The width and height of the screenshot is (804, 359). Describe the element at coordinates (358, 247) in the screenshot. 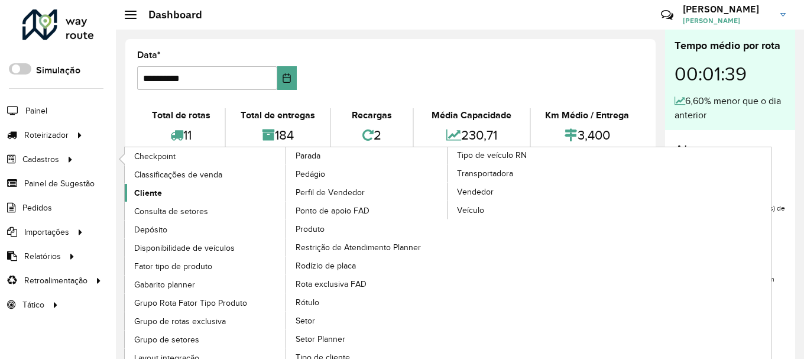

I see `span: Restrição de Atendimento Planner` at that location.